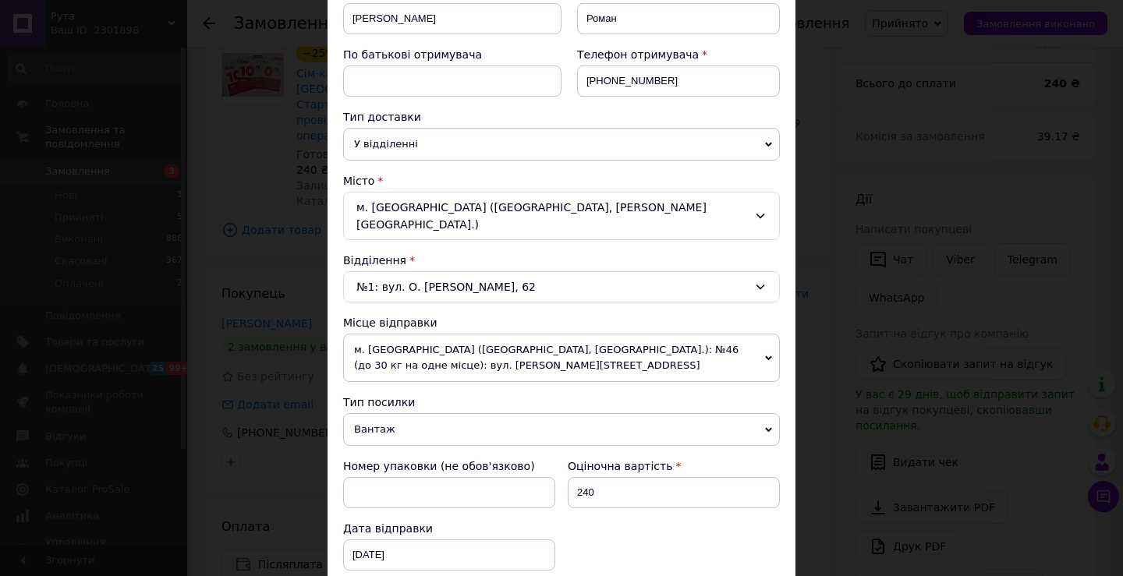  Describe the element at coordinates (638, 55) in the screenshot. I see `span: Телефон отримувача` at that location.